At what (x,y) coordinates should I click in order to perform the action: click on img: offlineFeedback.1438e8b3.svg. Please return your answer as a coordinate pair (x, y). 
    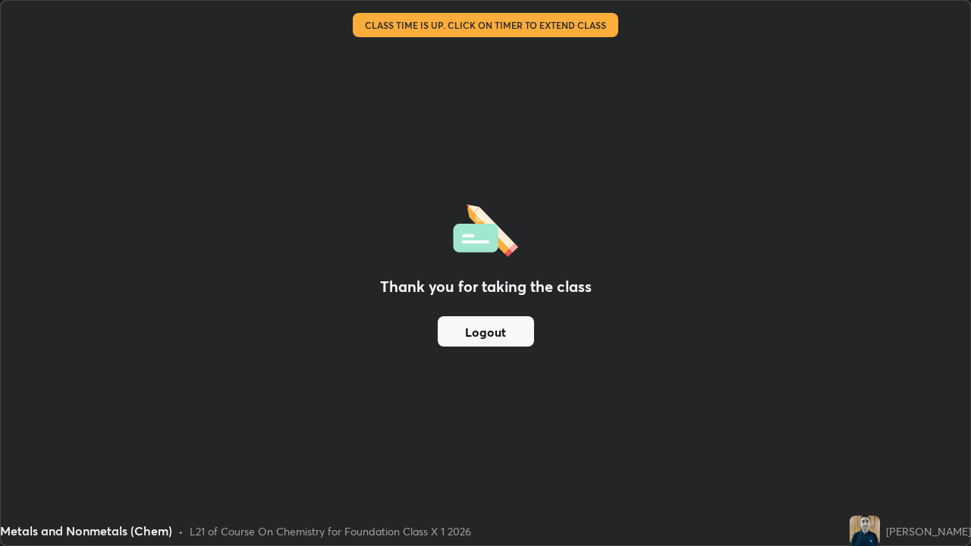
    Looking at the image, I should click on (485, 228).